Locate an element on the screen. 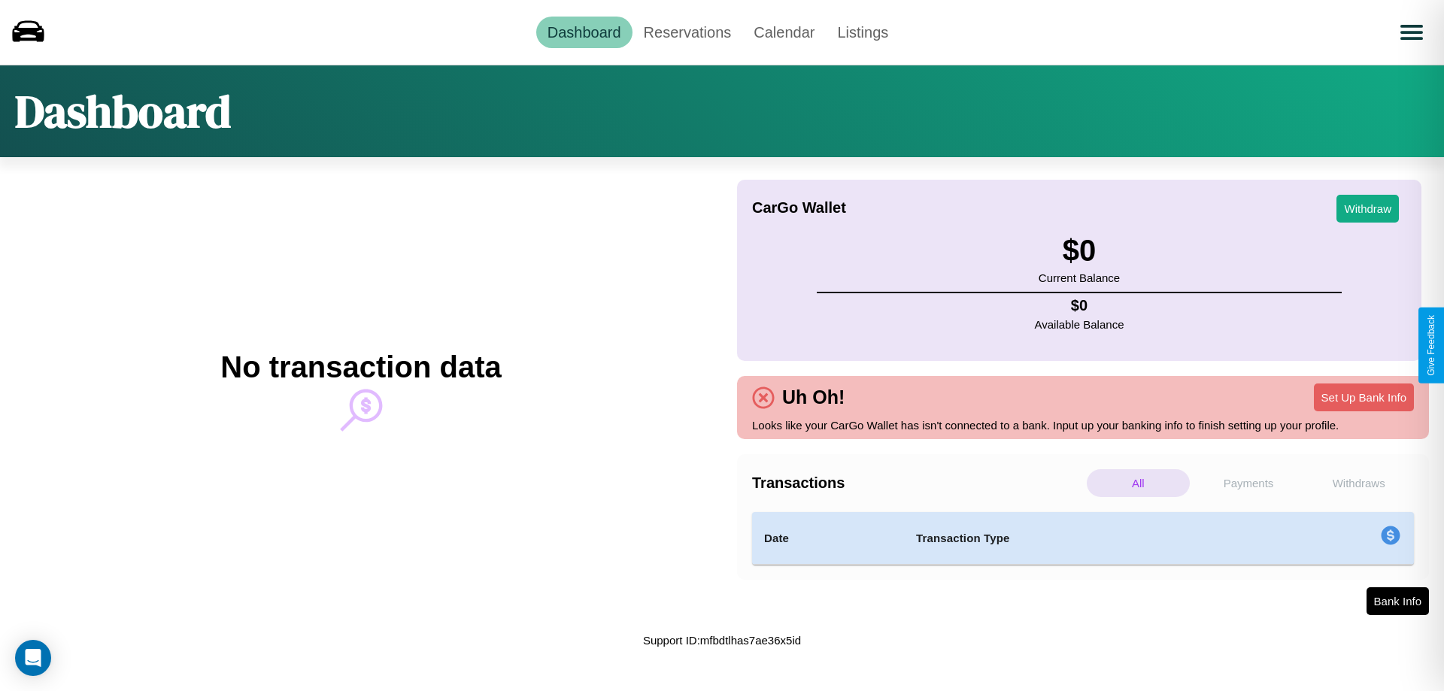 Image resolution: width=1444 pixels, height=691 pixels. h4: Transactions is located at coordinates (917, 483).